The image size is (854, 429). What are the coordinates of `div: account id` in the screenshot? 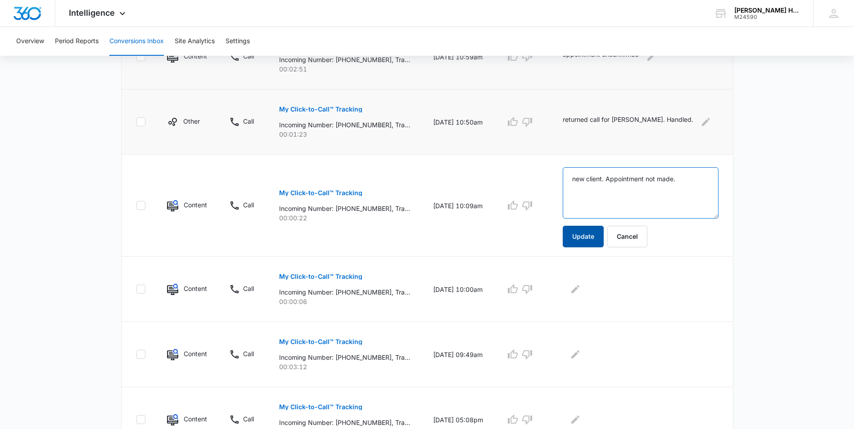 It's located at (767, 17).